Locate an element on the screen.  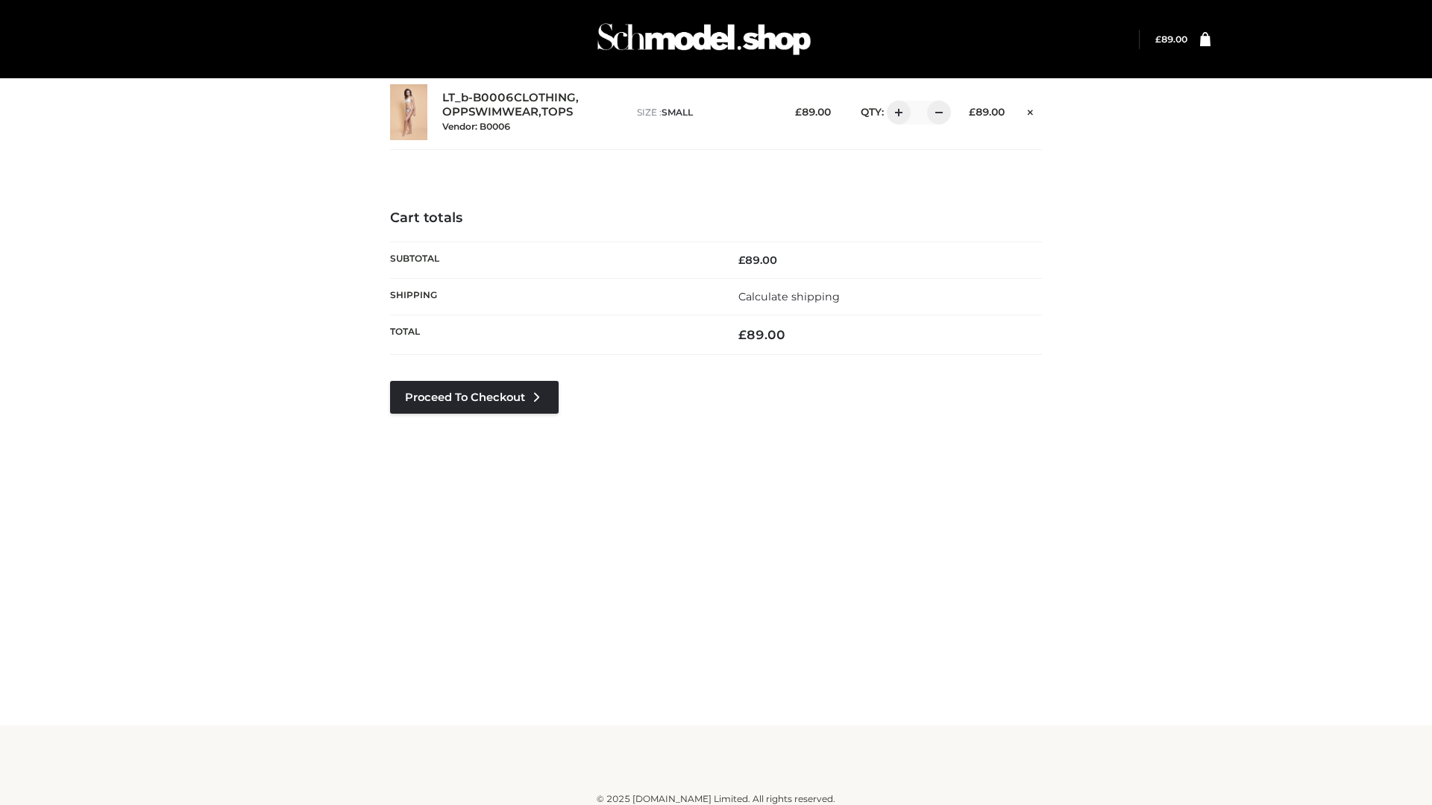
p: size : is located at coordinates (704, 113).